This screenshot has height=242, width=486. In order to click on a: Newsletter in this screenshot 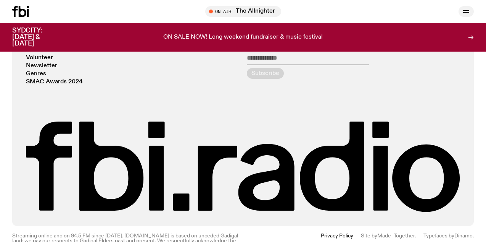, I will do `click(42, 66)`.